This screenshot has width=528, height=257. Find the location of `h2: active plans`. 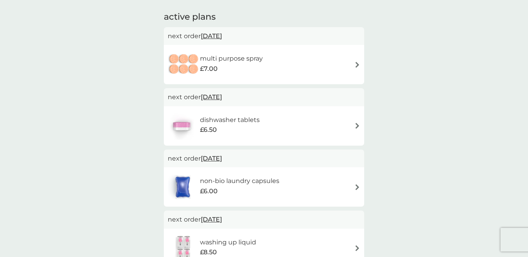

h2: active plans is located at coordinates (264, 17).